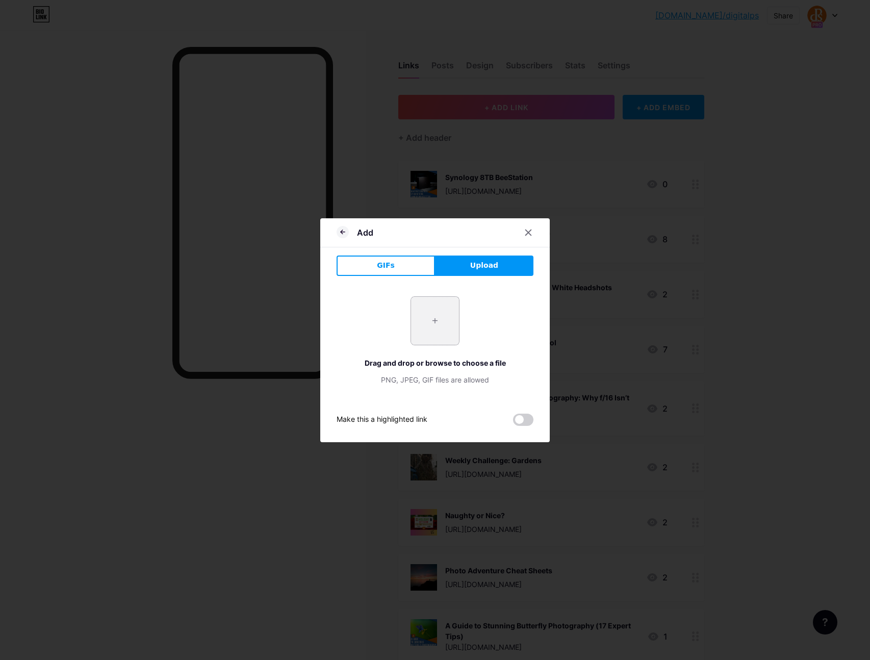 Image resolution: width=870 pixels, height=660 pixels. What do you see at coordinates (385, 266) in the screenshot?
I see `button: GIFs` at bounding box center [385, 266].